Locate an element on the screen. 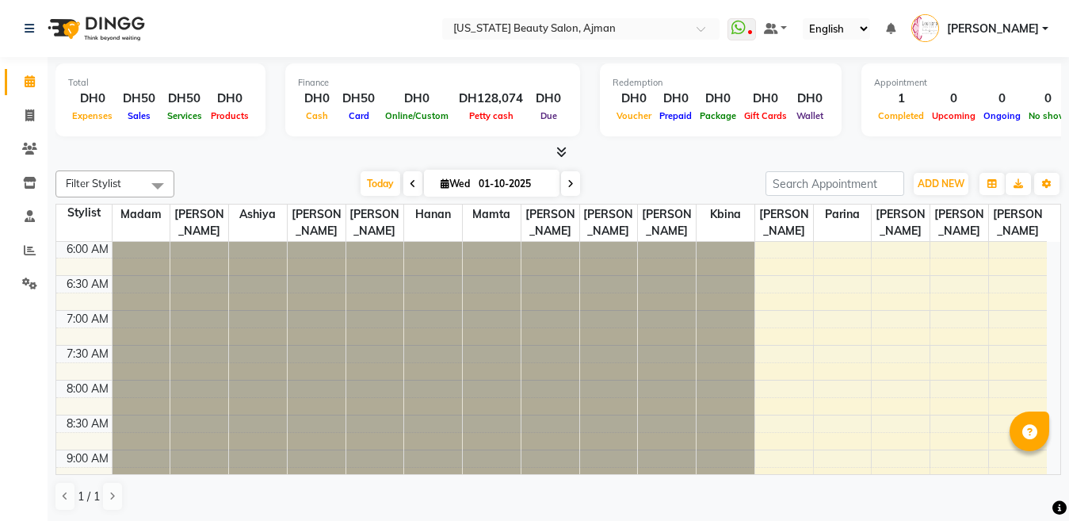 The image size is (1069, 521). div: Stylist is located at coordinates (84, 212).